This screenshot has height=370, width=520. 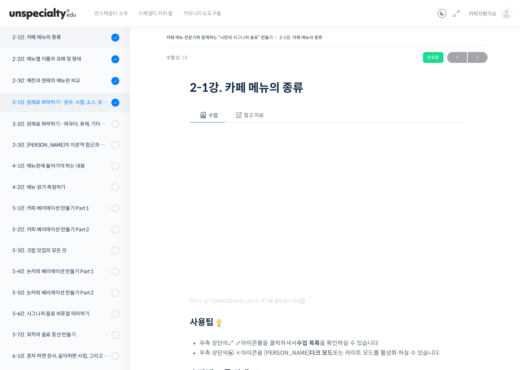 I want to click on span: 대화, so click(x=71, y=243).